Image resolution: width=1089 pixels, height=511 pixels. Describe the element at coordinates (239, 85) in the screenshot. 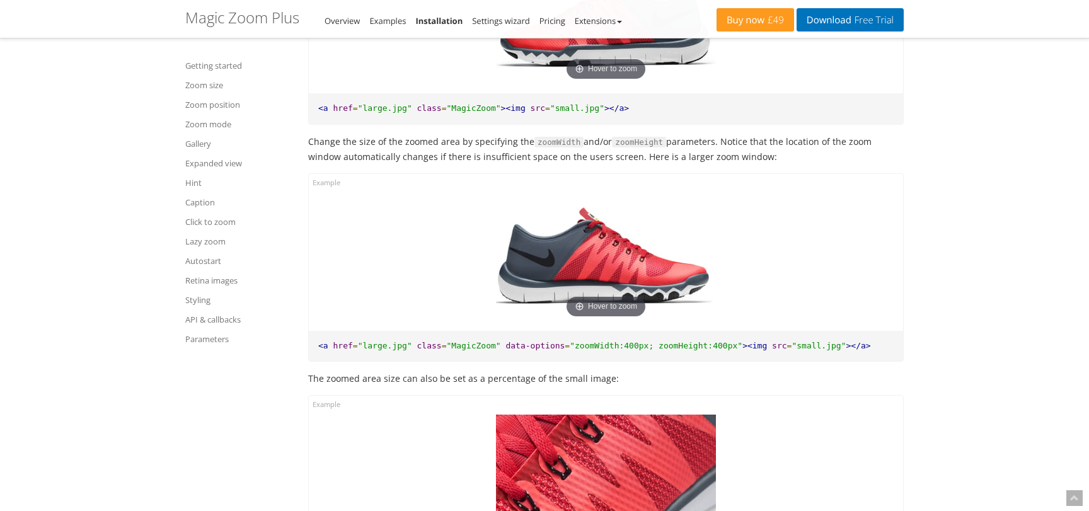

I see `a: Zoom size` at that location.